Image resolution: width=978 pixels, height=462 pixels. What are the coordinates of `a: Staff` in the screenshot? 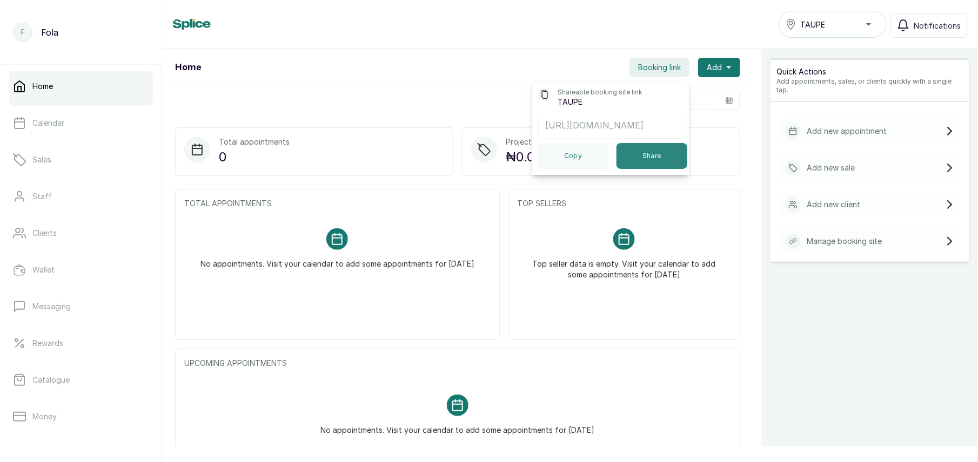 It's located at (80, 197).